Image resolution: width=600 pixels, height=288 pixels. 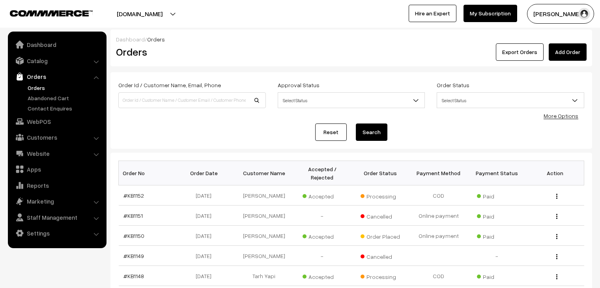 What do you see at coordinates (380, 235) in the screenshot?
I see `span: Order Placed` at bounding box center [380, 235].